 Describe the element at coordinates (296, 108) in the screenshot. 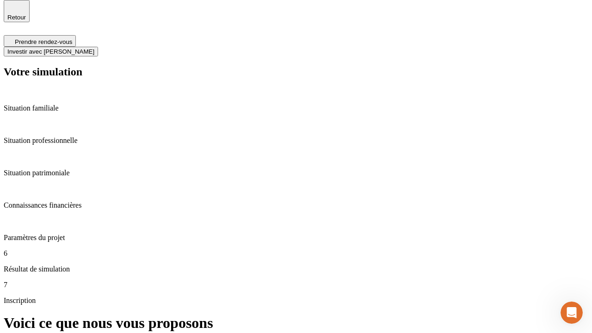

I see `p: Situation familiale` at that location.